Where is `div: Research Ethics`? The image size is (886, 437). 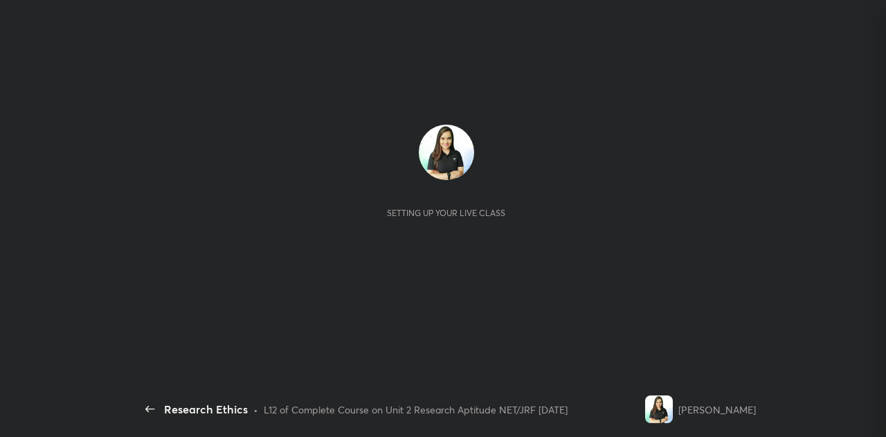 div: Research Ethics is located at coordinates (206, 409).